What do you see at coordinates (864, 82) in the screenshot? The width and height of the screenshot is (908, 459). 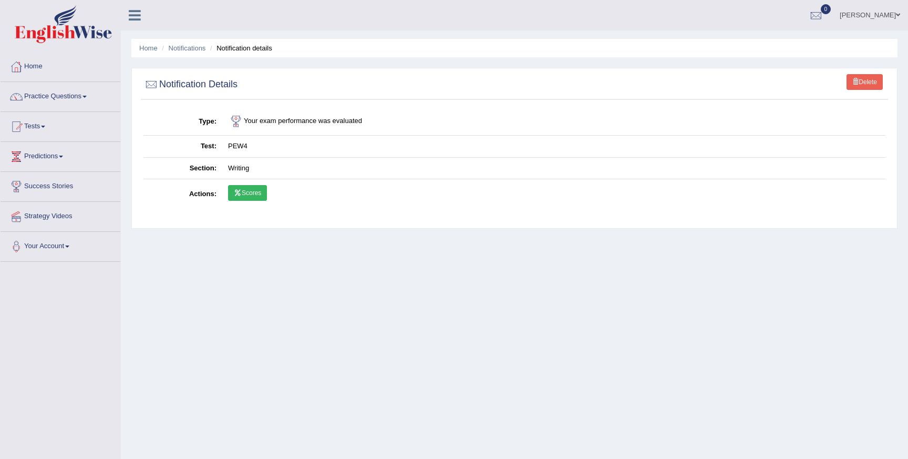 I see `a: Delete` at bounding box center [864, 82].